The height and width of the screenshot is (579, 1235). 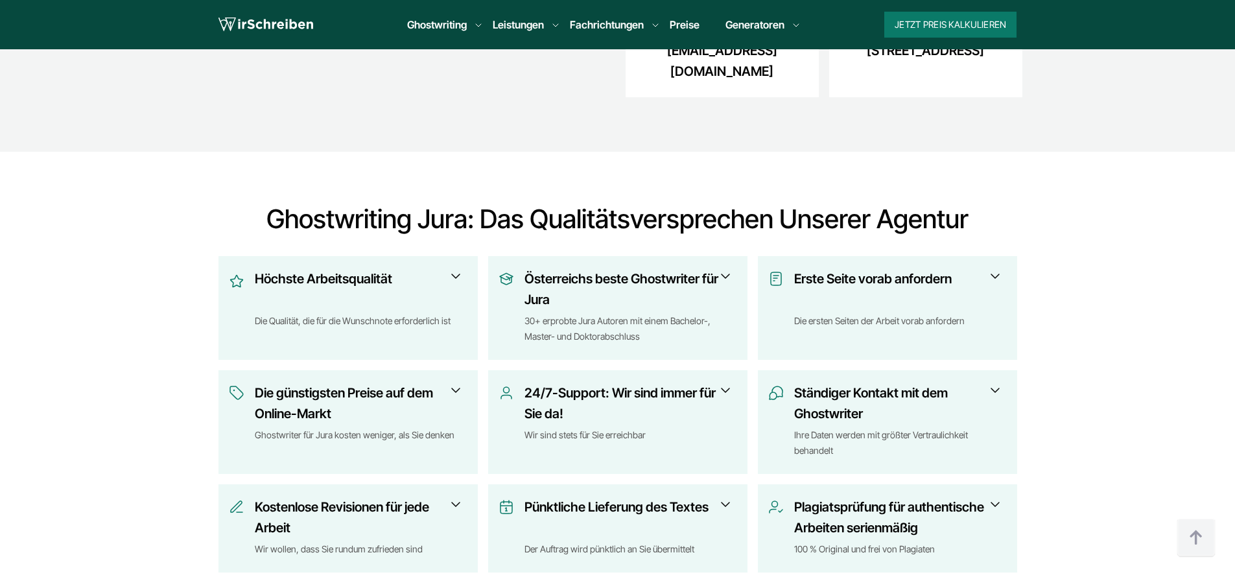 What do you see at coordinates (950, 25) in the screenshot?
I see `button: Jetzt Preis kalkulieren` at bounding box center [950, 25].